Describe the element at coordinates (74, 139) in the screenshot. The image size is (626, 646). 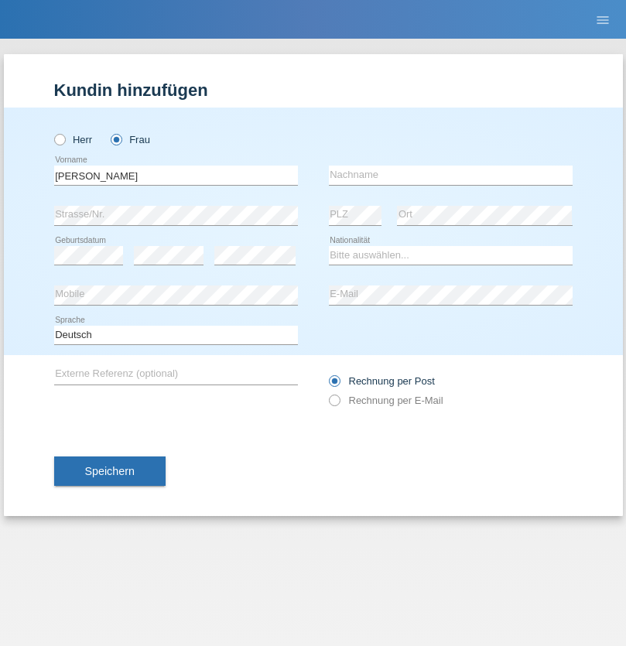
I see `label: Herr` at that location.